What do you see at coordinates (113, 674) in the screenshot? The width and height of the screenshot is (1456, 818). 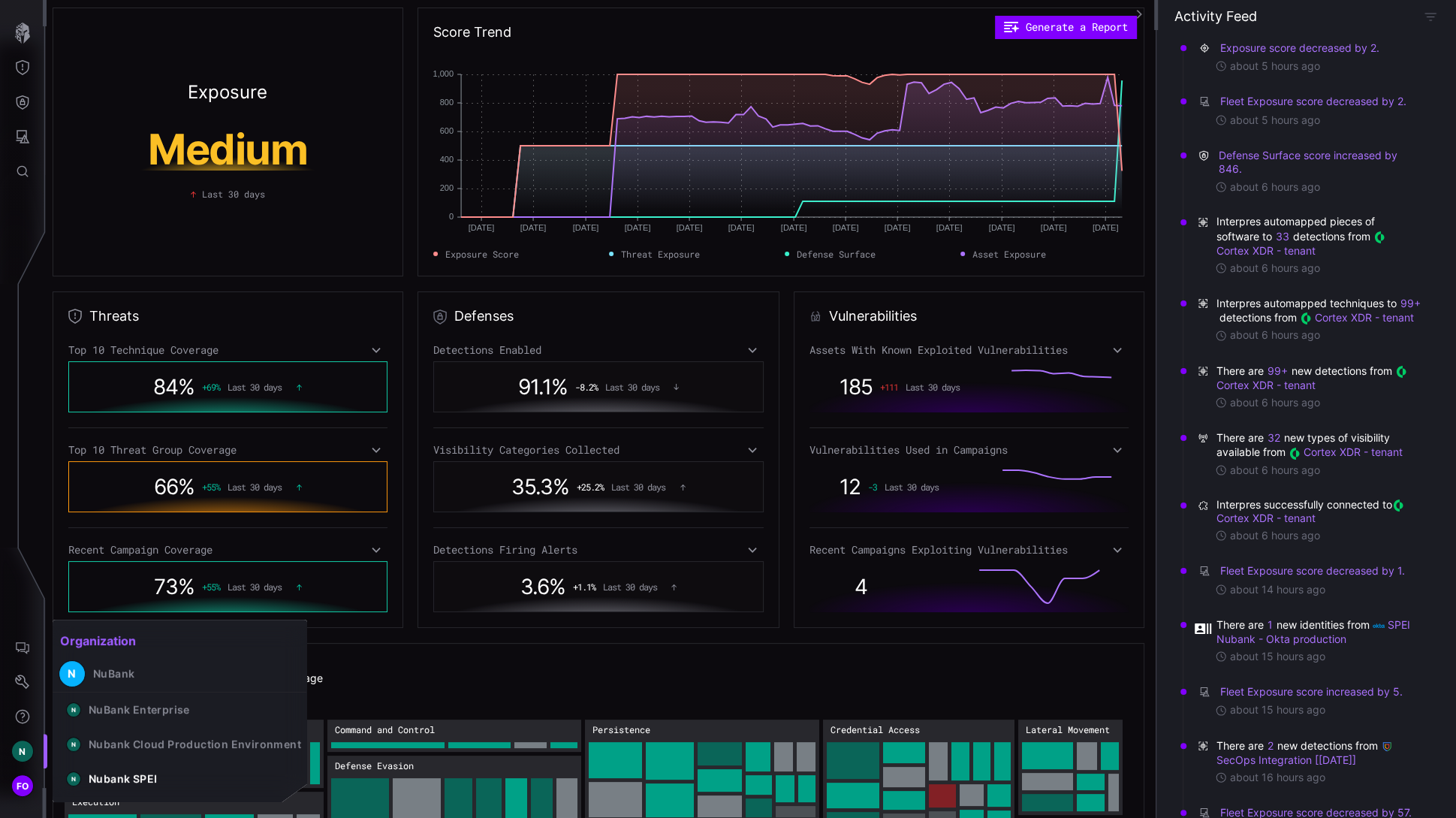 I see `div: NuBank` at bounding box center [113, 674].